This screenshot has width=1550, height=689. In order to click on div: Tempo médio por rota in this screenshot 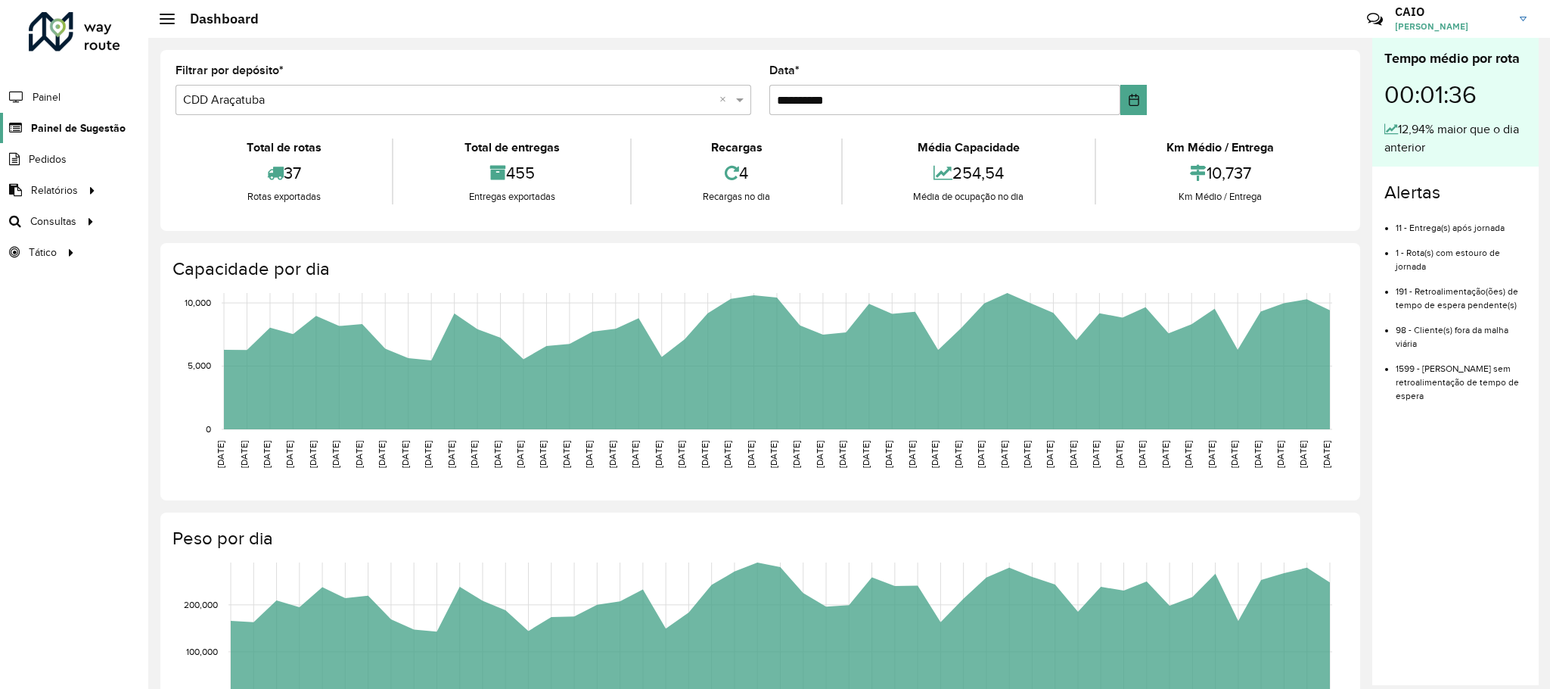, I will do `click(1456, 58)`.